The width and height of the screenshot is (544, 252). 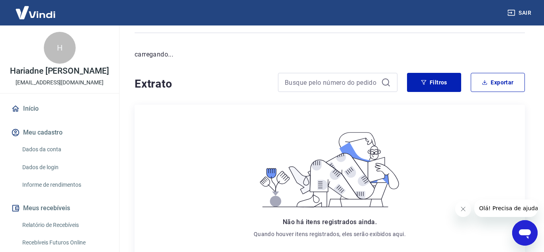 What do you see at coordinates (64, 185) in the screenshot?
I see `a: Informe de rendimentos` at bounding box center [64, 185].